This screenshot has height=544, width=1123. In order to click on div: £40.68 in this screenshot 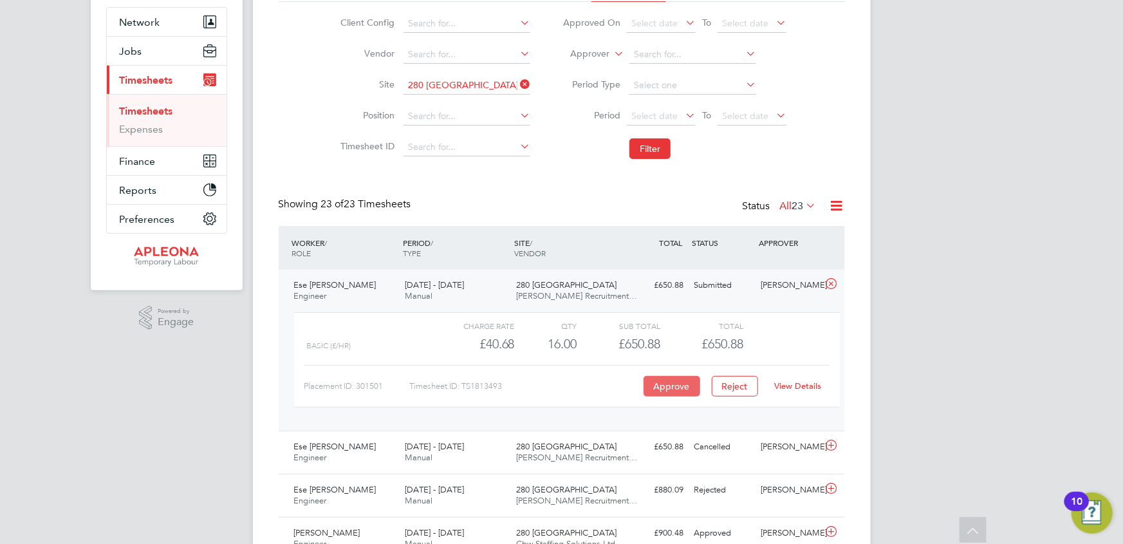, I will do `click(472, 344)`.